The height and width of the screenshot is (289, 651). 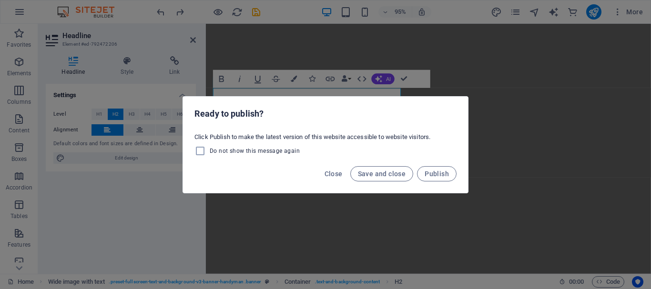 I want to click on span: Do not show this message again, so click(x=254, y=151).